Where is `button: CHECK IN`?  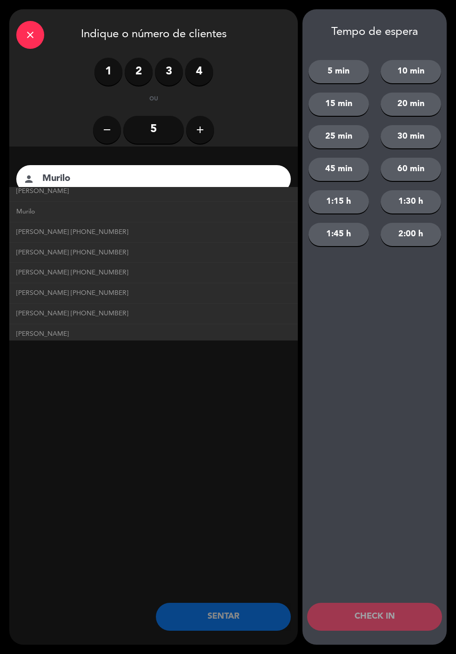
button: CHECK IN is located at coordinates (374, 616).